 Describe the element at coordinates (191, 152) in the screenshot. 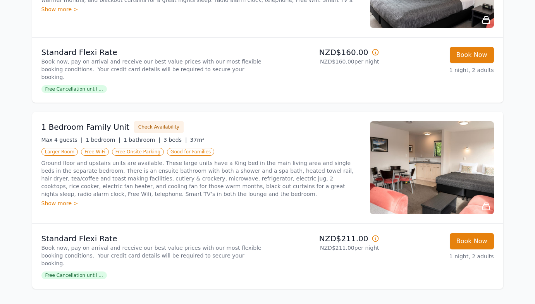

I see `span: Good for Families` at that location.